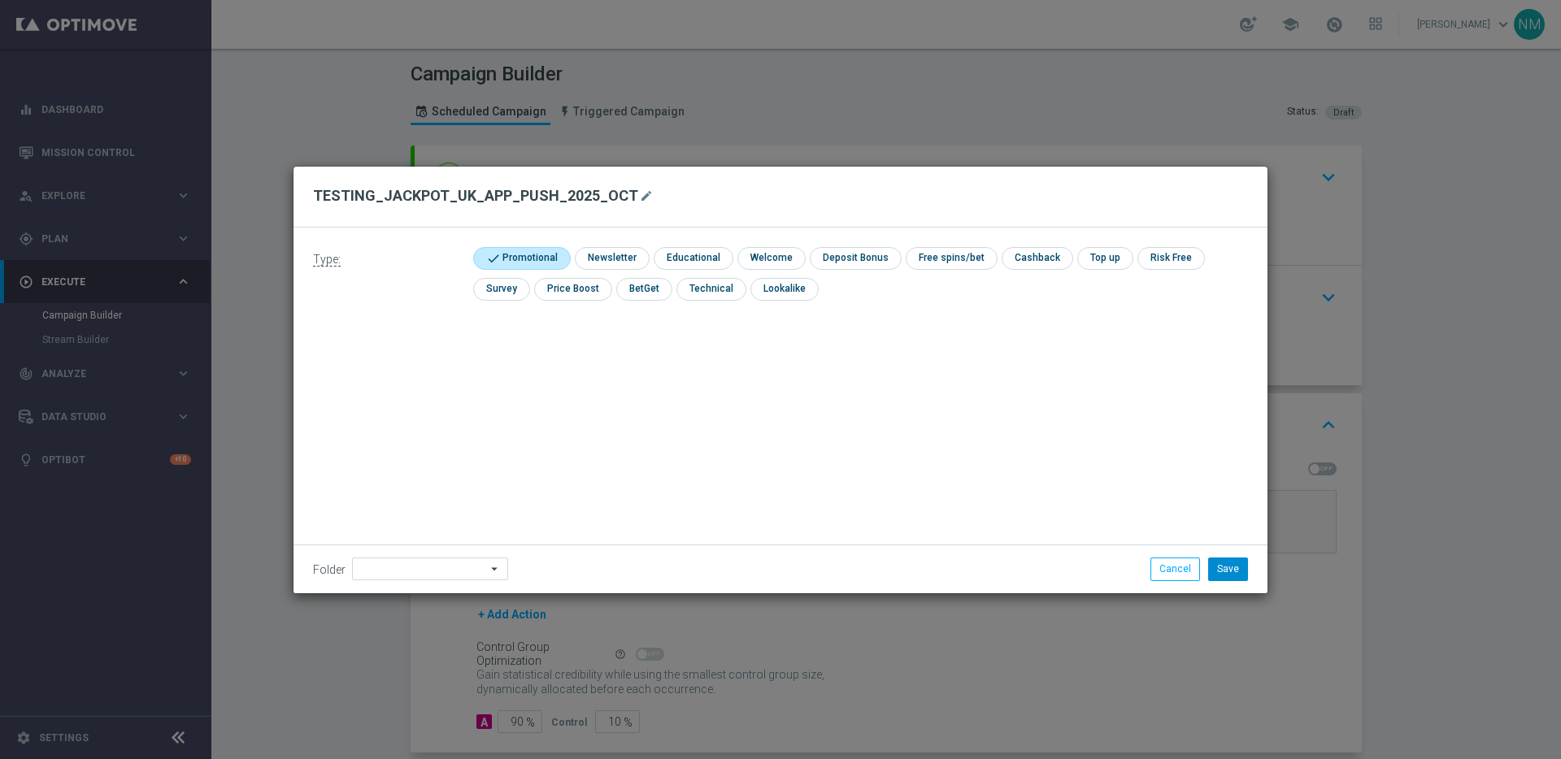 This screenshot has height=759, width=1561. Describe the element at coordinates (495, 569) in the screenshot. I see `i: arrow_drop_down` at that location.